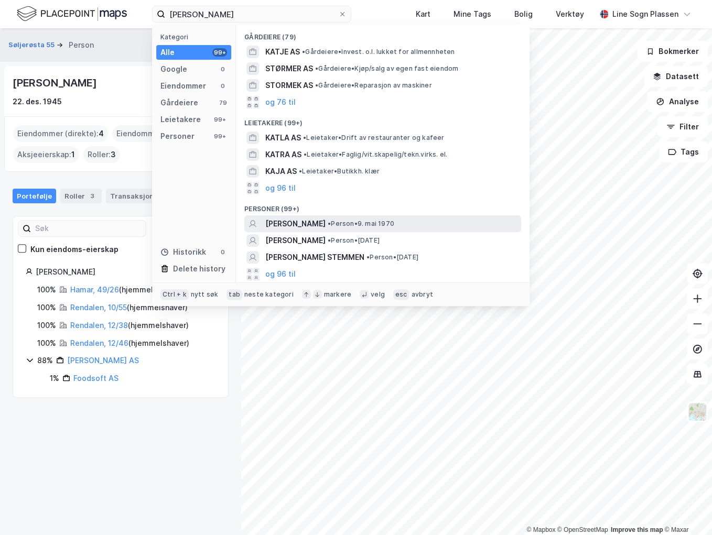 This screenshot has width=712, height=535. Describe the element at coordinates (582, 530) in the screenshot. I see `a: OpenStreetMap` at that location.